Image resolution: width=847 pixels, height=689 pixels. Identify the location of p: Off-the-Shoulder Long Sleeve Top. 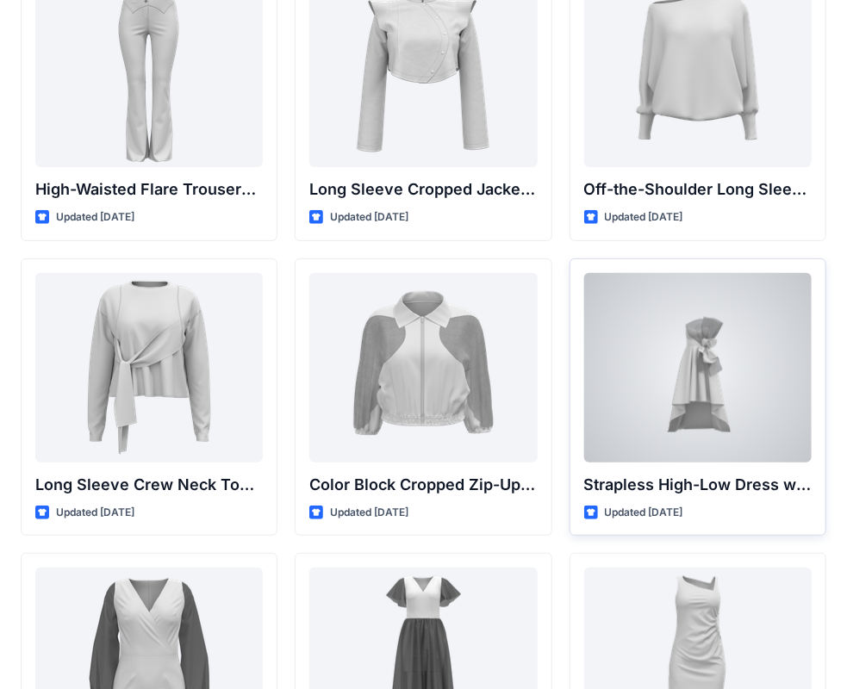
(698, 189).